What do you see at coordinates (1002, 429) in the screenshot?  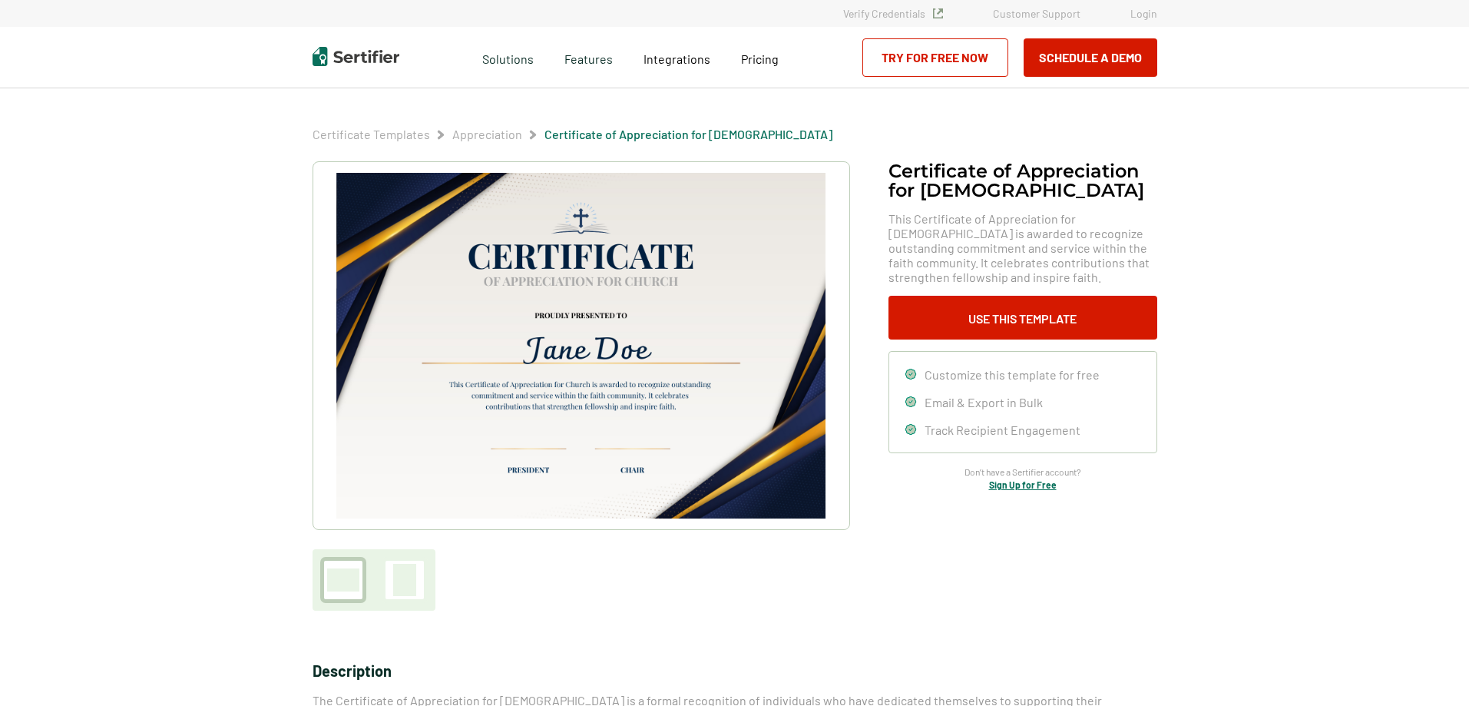 I see `span: Track Recipient Engagement` at bounding box center [1002, 429].